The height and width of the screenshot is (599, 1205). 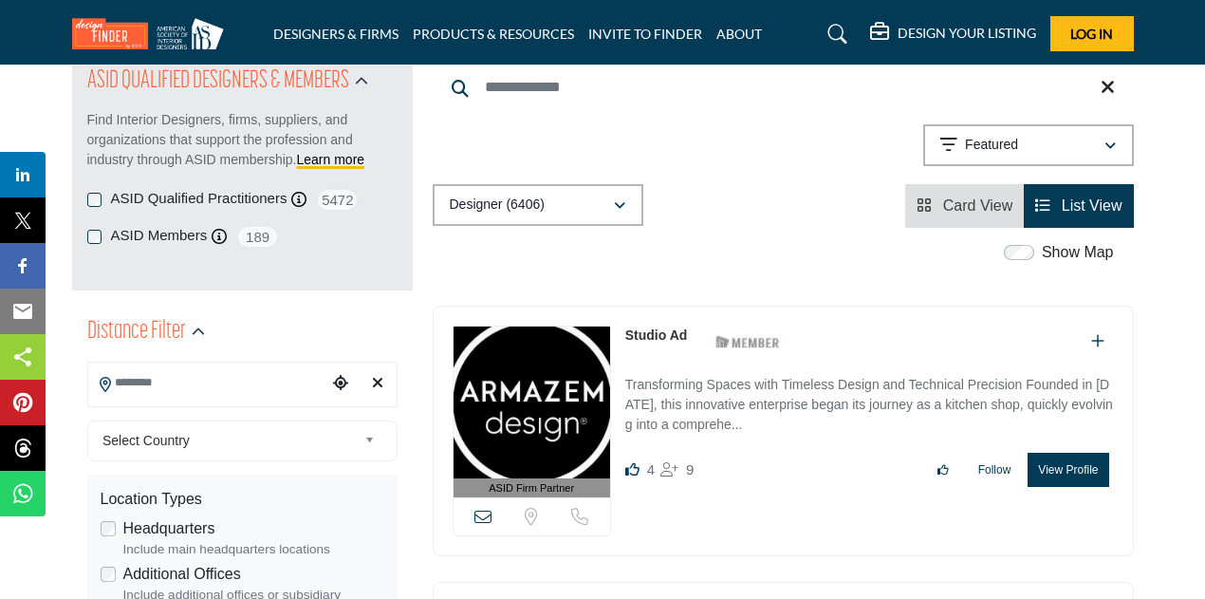 What do you see at coordinates (1078, 252) in the screenshot?
I see `label: Show Map` at bounding box center [1078, 252].